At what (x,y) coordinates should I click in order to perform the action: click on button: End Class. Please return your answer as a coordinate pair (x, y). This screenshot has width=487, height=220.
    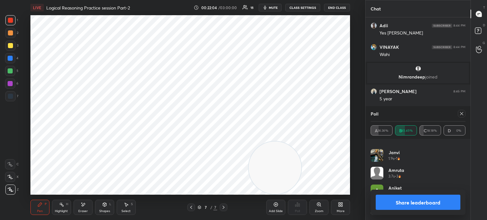
    Looking at the image, I should click on (337, 8).